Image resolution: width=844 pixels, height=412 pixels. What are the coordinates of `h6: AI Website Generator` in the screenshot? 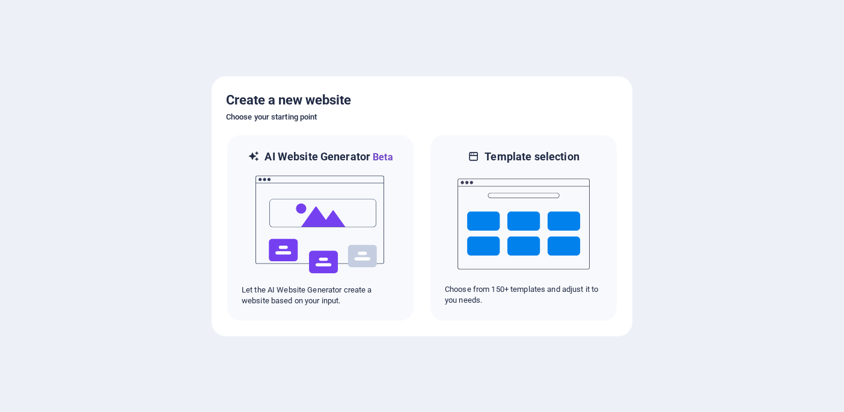 It's located at (328, 157).